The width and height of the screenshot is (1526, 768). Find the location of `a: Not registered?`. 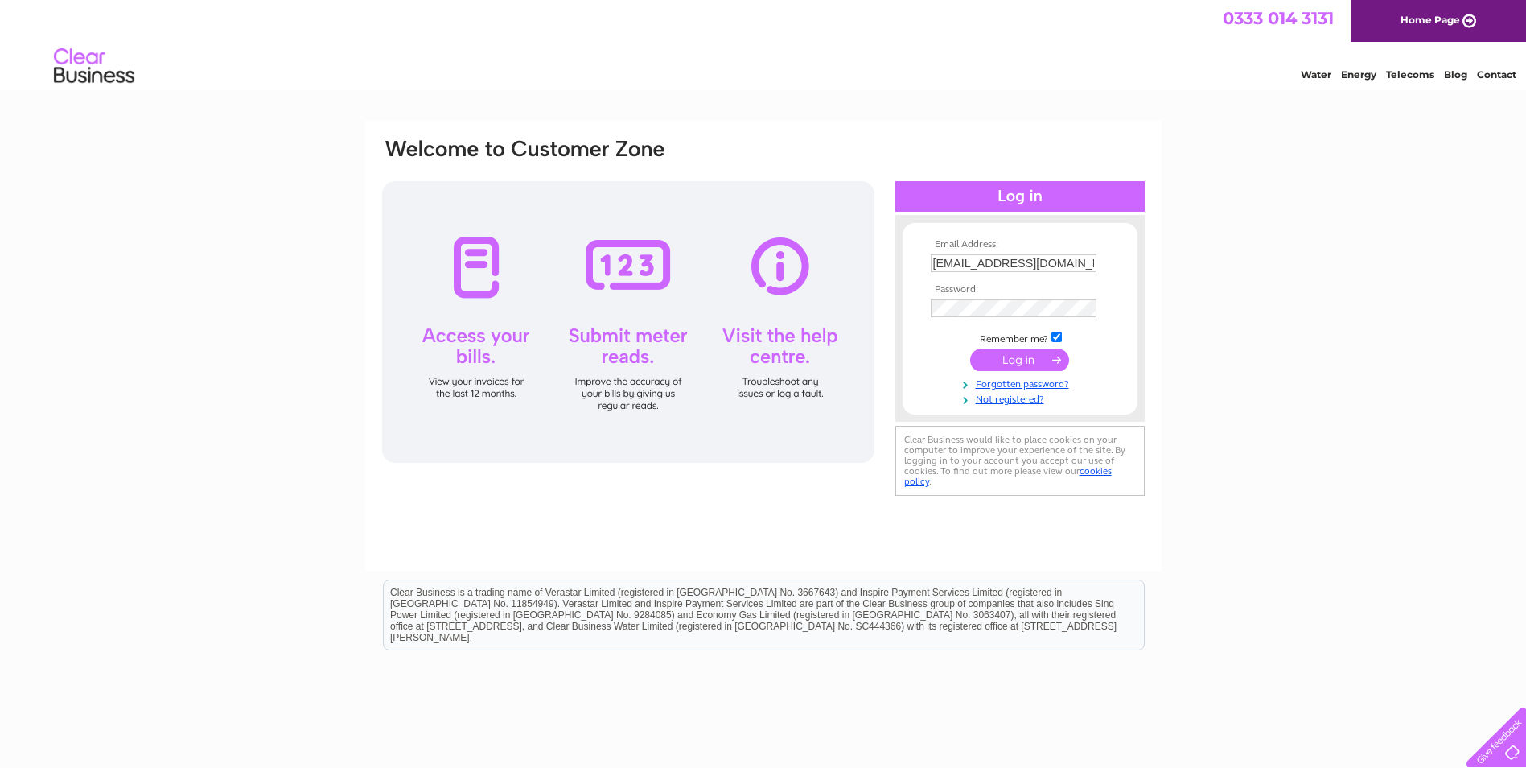

a: Not registered? is located at coordinates (1022, 397).